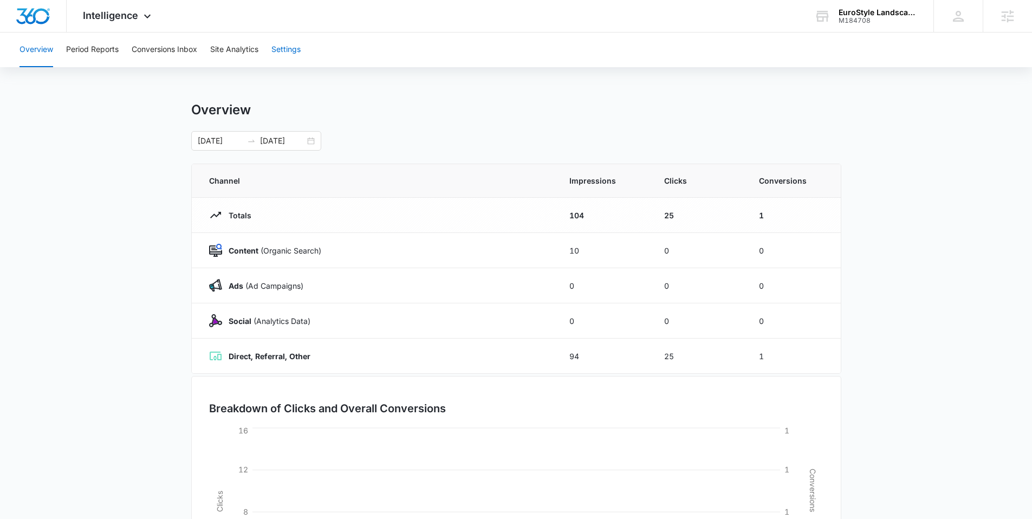  What do you see at coordinates (216, 321) in the screenshot?
I see `img: Social` at bounding box center [216, 321].